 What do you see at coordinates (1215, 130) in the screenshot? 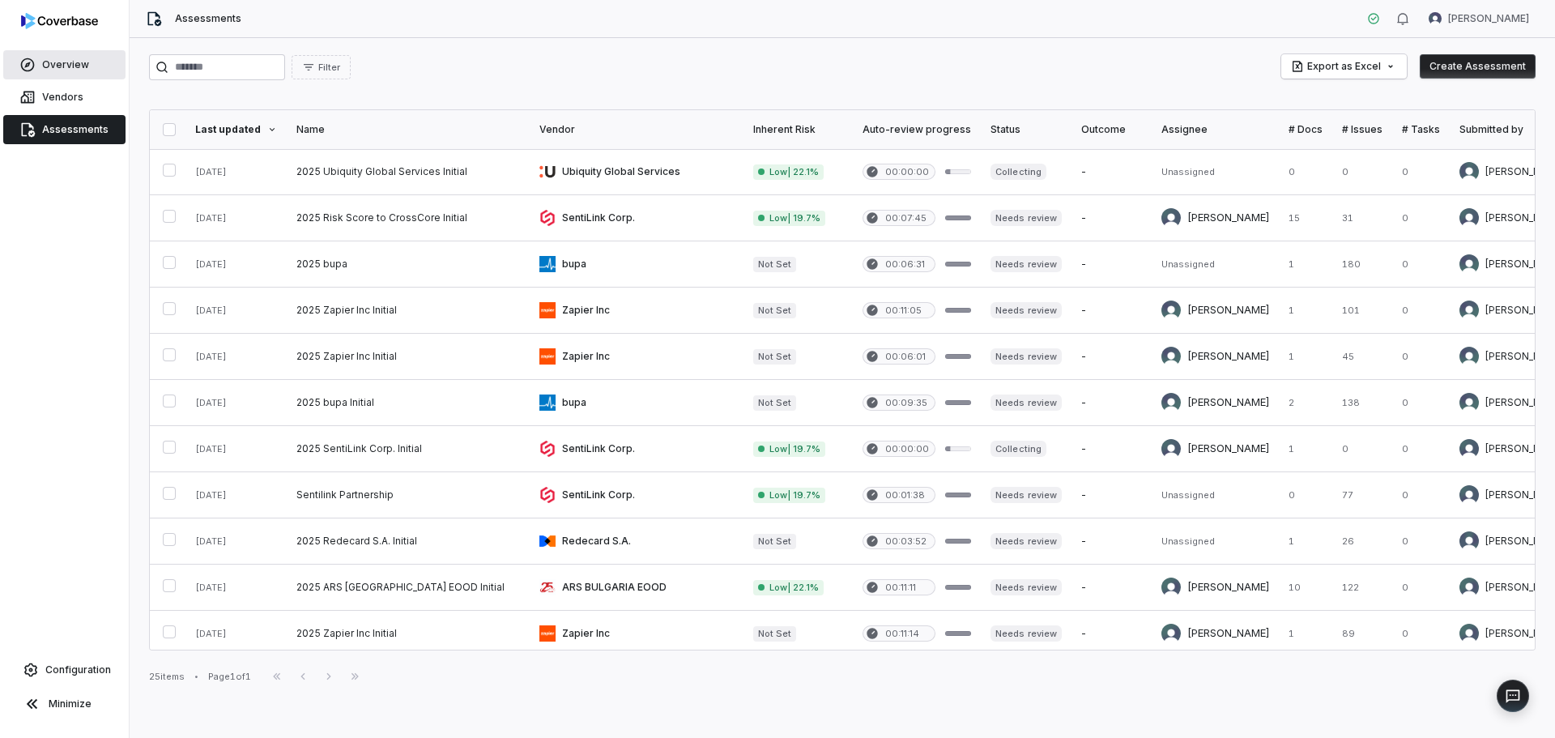
I see `div: Assignee` at bounding box center [1215, 130].